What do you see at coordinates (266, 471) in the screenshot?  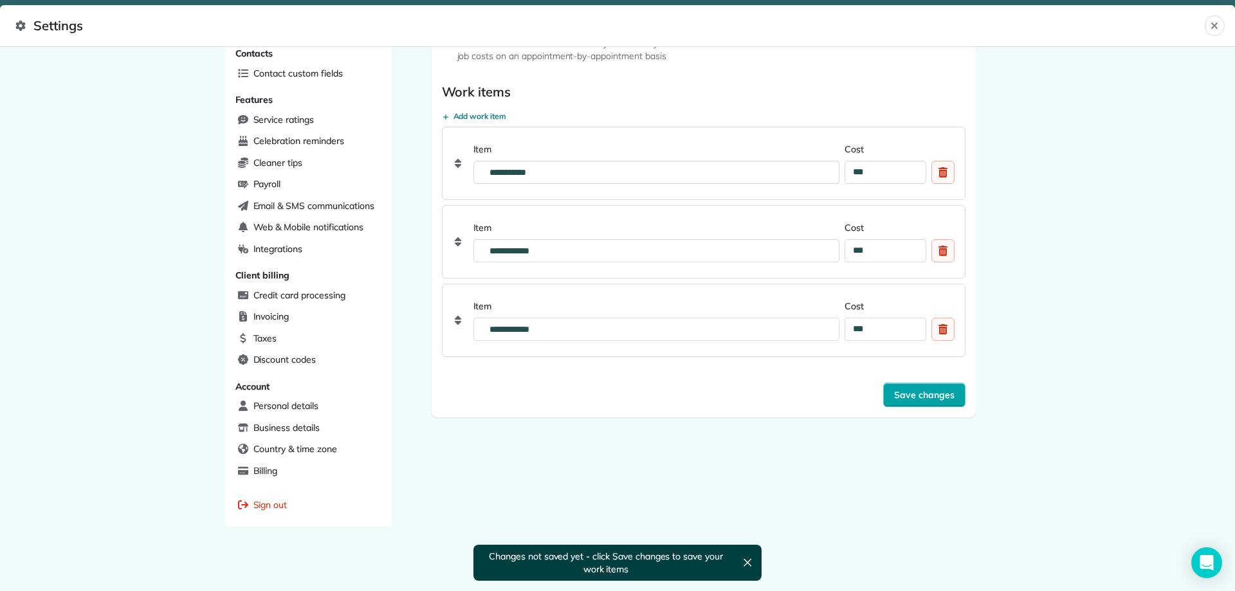 I see `span: Billing` at bounding box center [266, 471].